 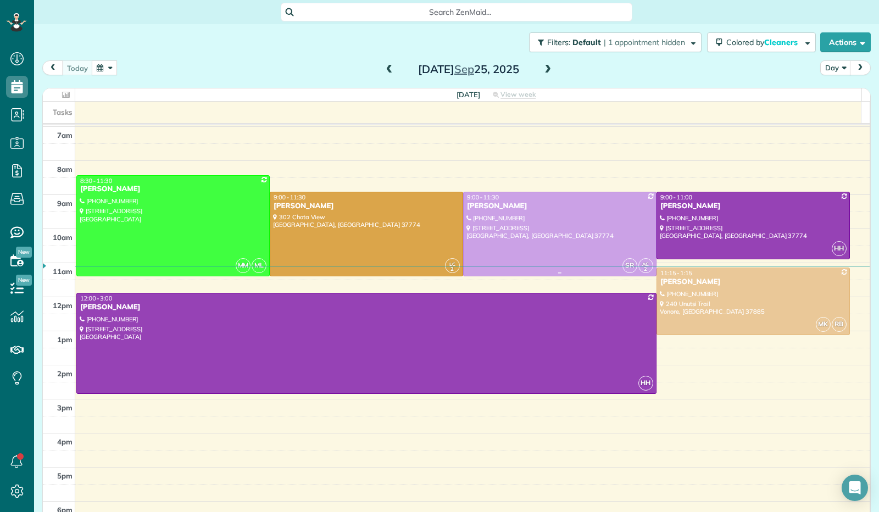 What do you see at coordinates (65, 135) in the screenshot?
I see `span: 7am` at bounding box center [65, 135].